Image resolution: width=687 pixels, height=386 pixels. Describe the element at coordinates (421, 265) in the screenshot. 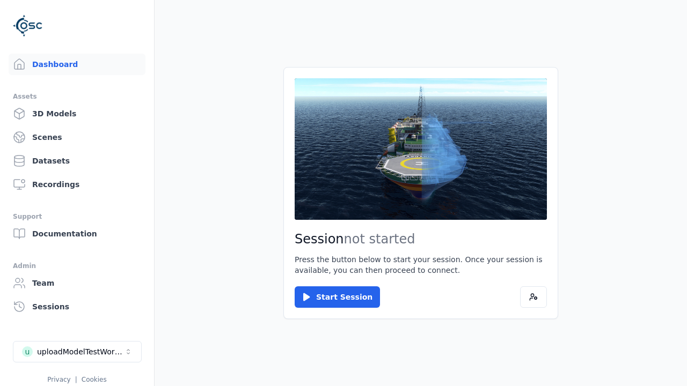

I see `p: Press the button below to start your session. Once your session is available, you can then procee...` at that location.